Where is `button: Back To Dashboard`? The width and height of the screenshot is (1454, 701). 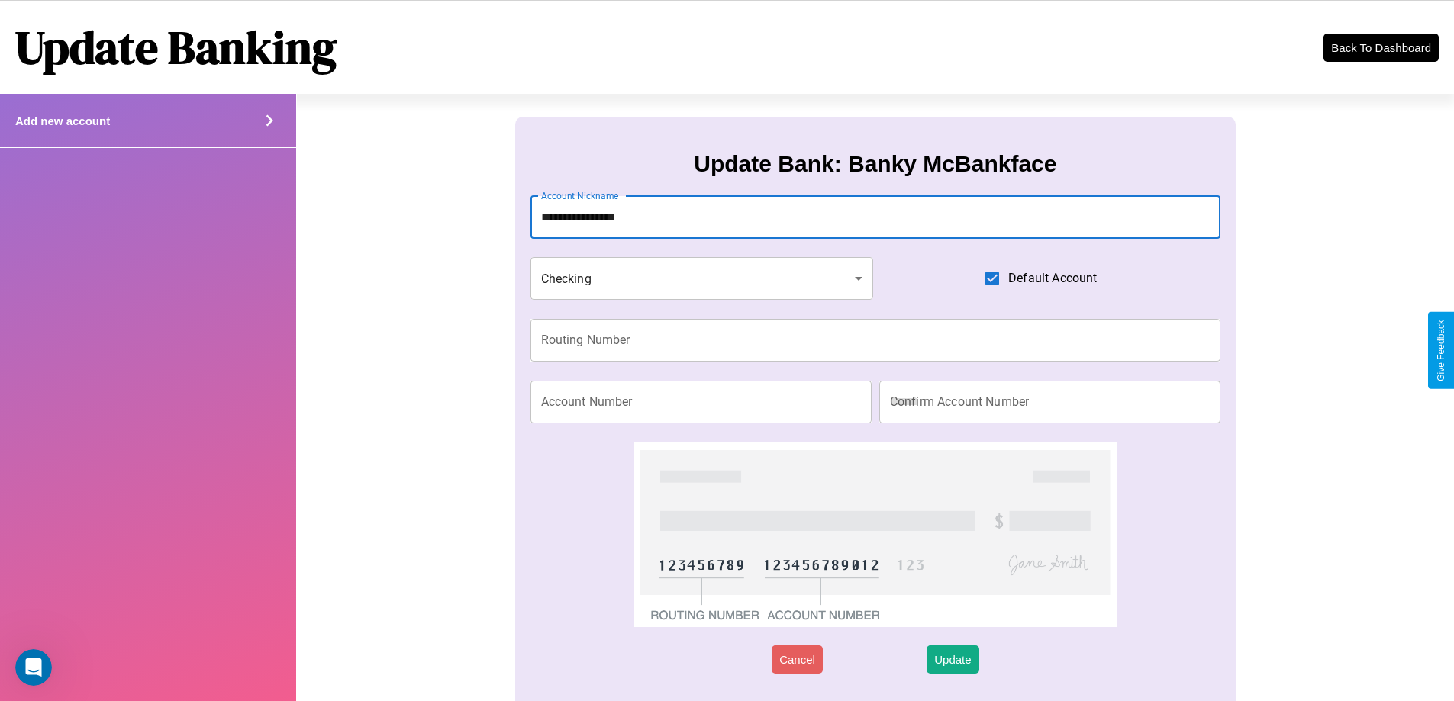 button: Back To Dashboard is located at coordinates (1381, 47).